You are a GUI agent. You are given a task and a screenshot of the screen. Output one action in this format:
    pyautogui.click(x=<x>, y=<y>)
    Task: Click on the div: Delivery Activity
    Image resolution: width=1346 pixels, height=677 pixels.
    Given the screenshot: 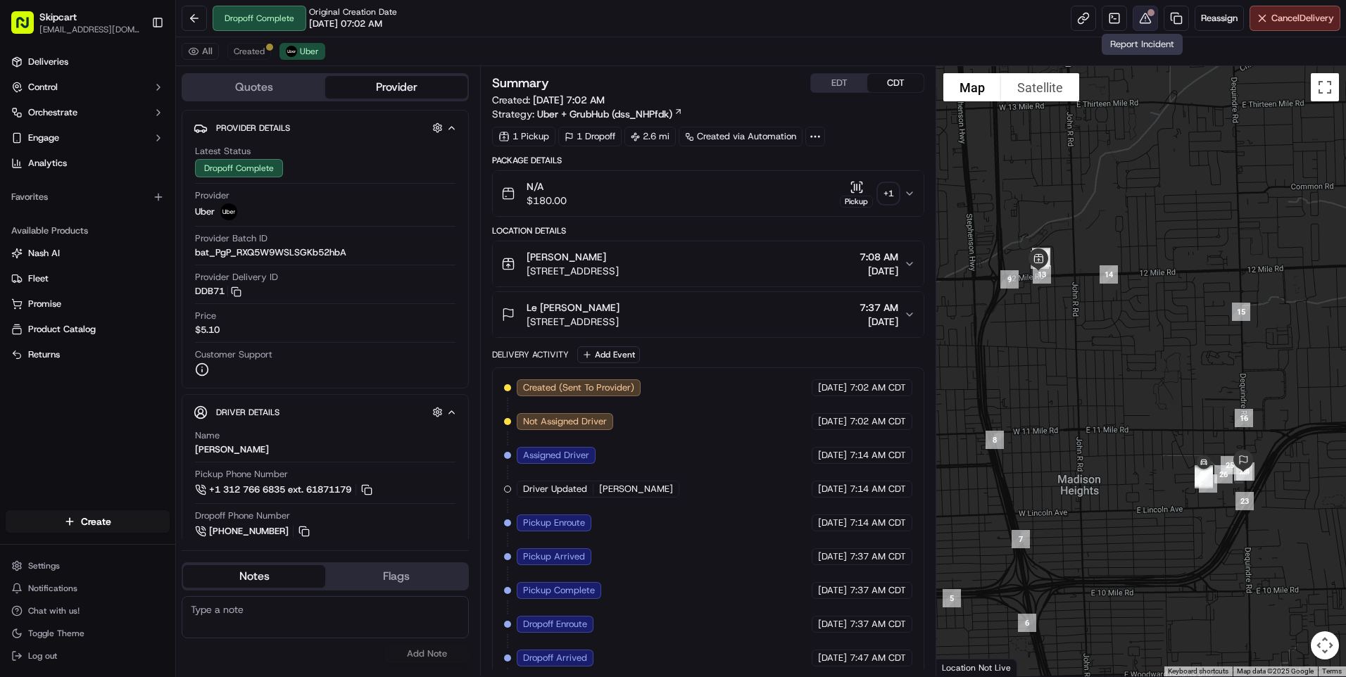 What is the action you would take?
    pyautogui.click(x=530, y=355)
    